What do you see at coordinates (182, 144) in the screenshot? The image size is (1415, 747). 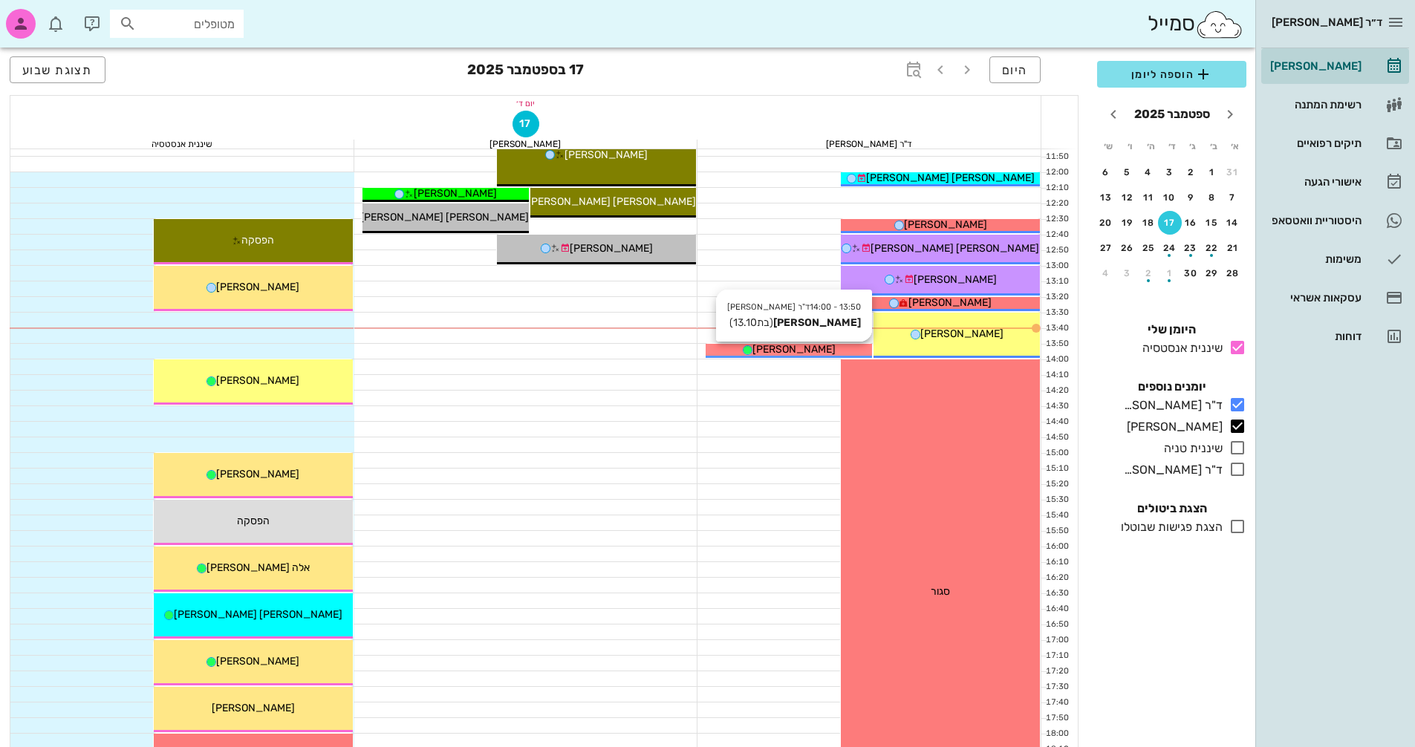 I see `div: שיננית אנסטסיה` at bounding box center [182, 144].